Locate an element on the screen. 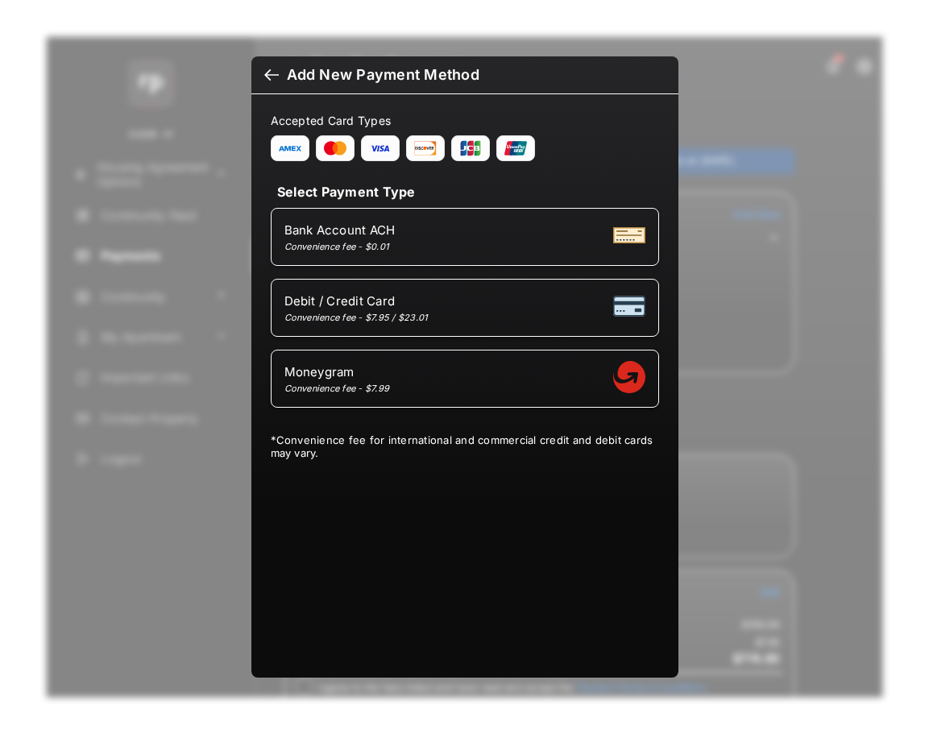 This screenshot has width=929, height=734. span: Bank Account ACH is located at coordinates (340, 230).